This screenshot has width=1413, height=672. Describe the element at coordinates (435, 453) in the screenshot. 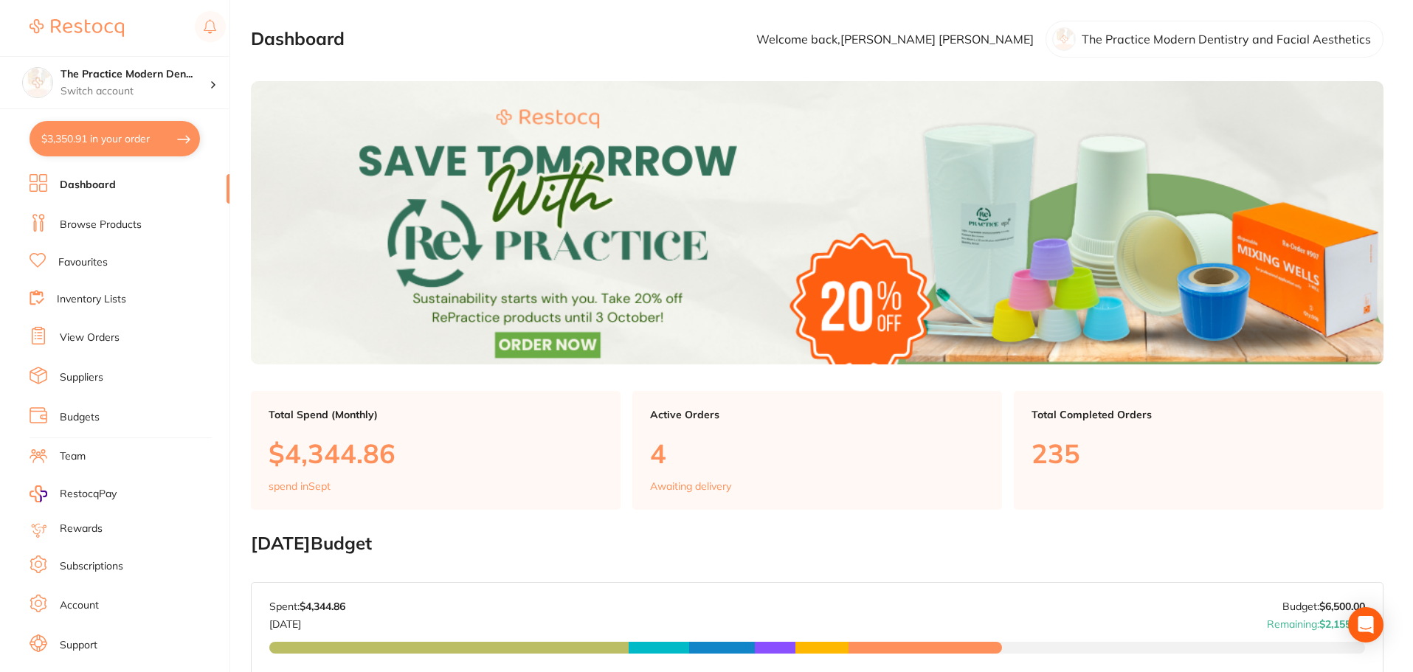

I see `p: $4,344.86` at that location.